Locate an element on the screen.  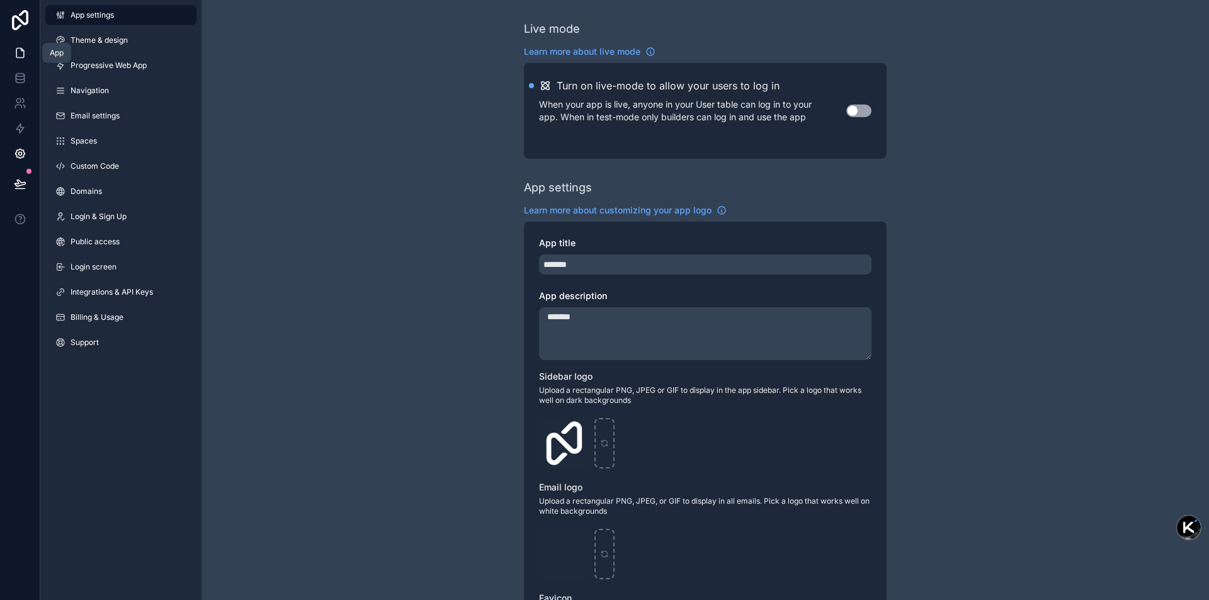
span: Integrations & API Keys is located at coordinates (111, 292).